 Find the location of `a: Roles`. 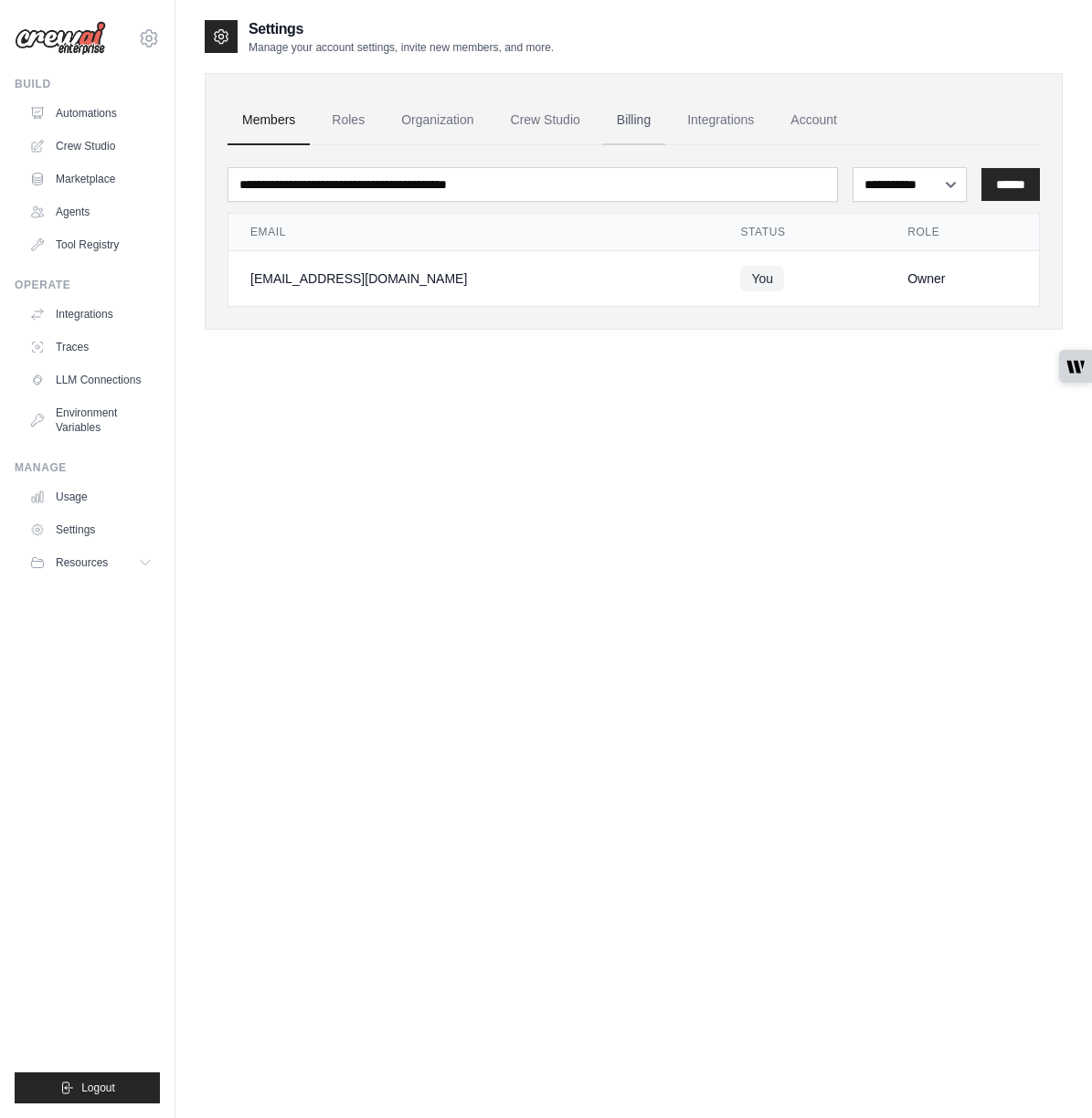

a: Roles is located at coordinates (349, 120).